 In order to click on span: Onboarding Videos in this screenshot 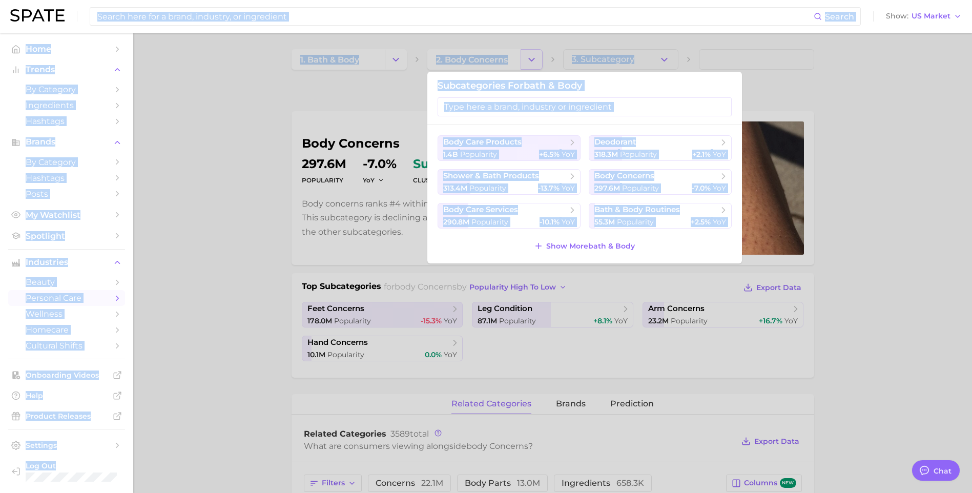, I will do `click(67, 375)`.